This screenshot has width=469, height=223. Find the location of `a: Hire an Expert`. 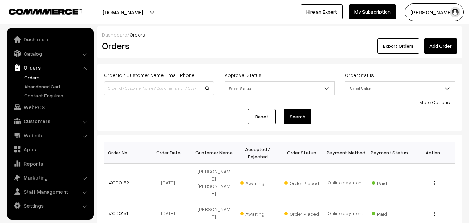

a: Hire an Expert is located at coordinates (322, 12).